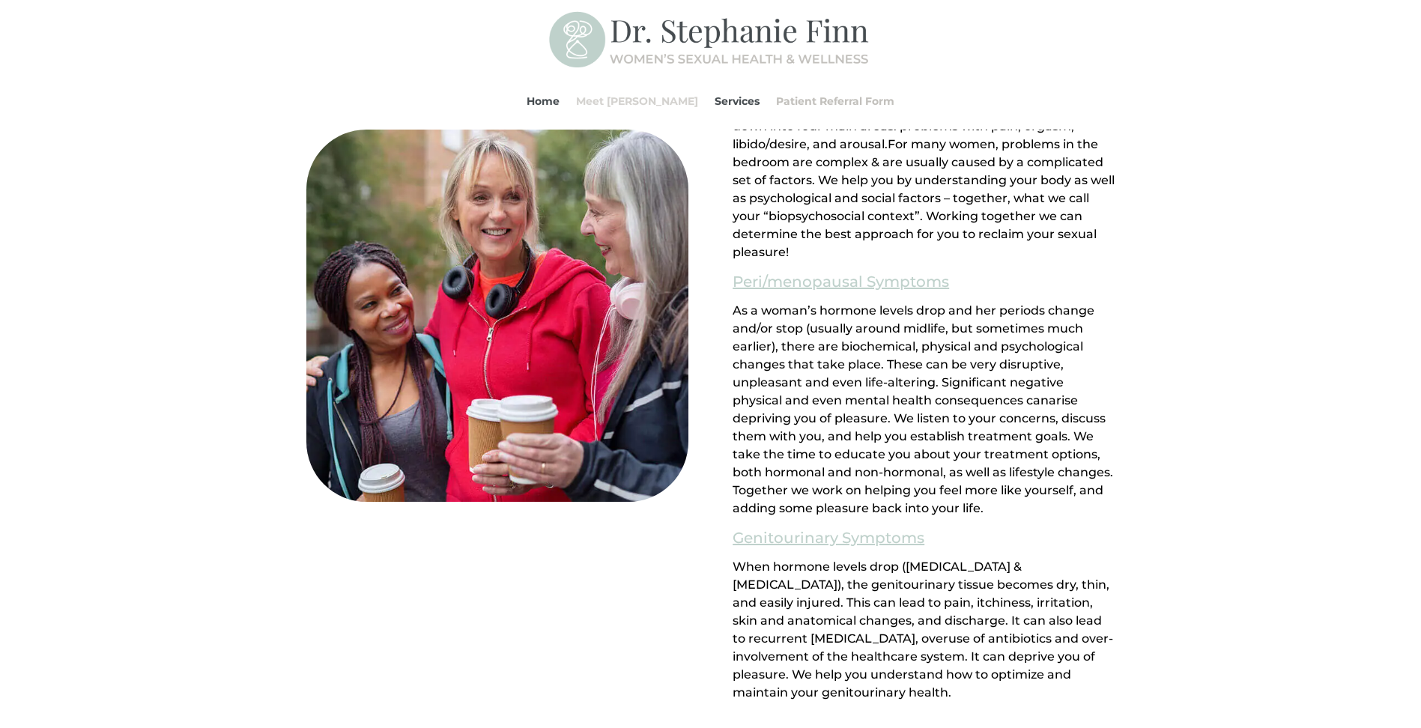 This screenshot has width=1421, height=728. I want to click on a: Genitourinary Symptoms, so click(829, 538).